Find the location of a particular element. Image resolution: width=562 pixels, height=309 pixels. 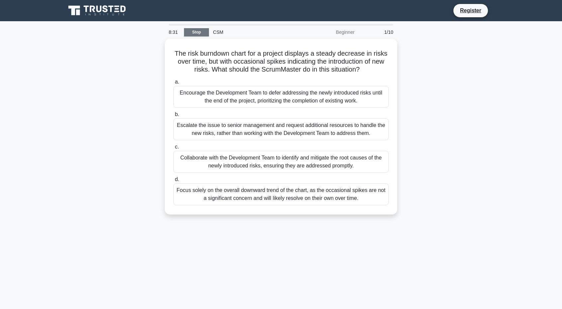

h5: The risk burndown chart for a project displays a steady decrease in risks over time, but with occ... is located at coordinates (281, 62).